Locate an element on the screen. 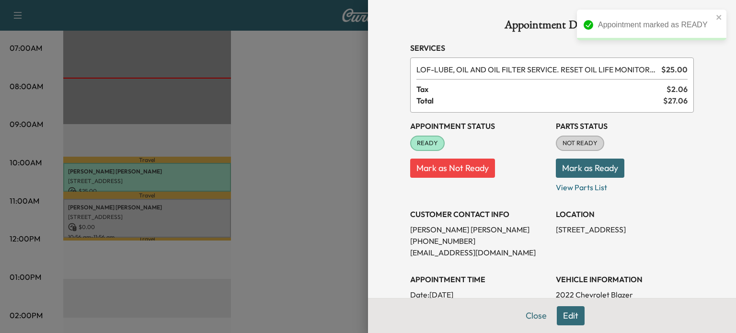 Image resolution: width=736 pixels, height=333 pixels. h1: Appointment Details is located at coordinates (552, 27).